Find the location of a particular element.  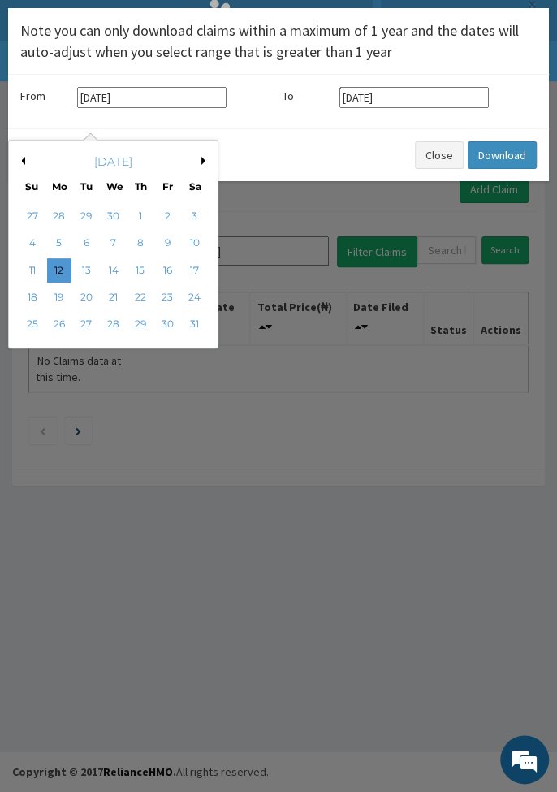

button: Download is located at coordinates (502, 155).